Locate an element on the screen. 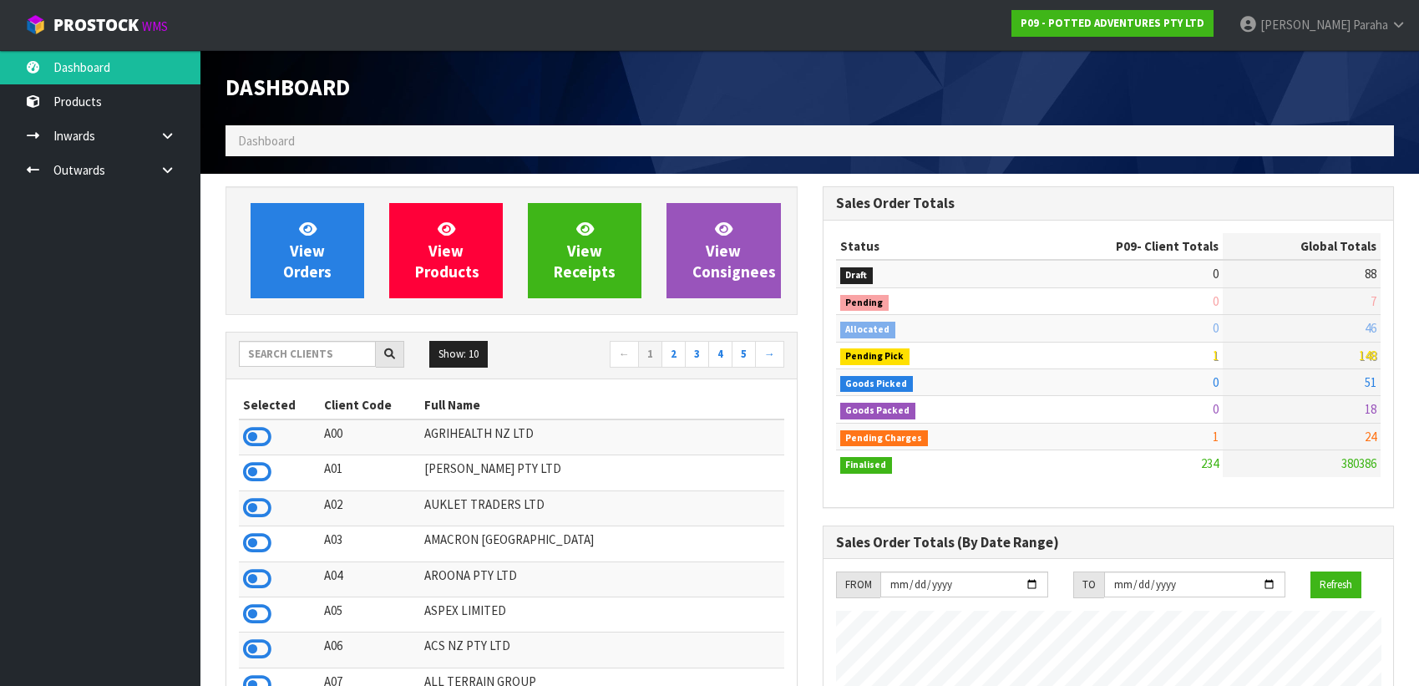  button: Refresh is located at coordinates (1336, 585).